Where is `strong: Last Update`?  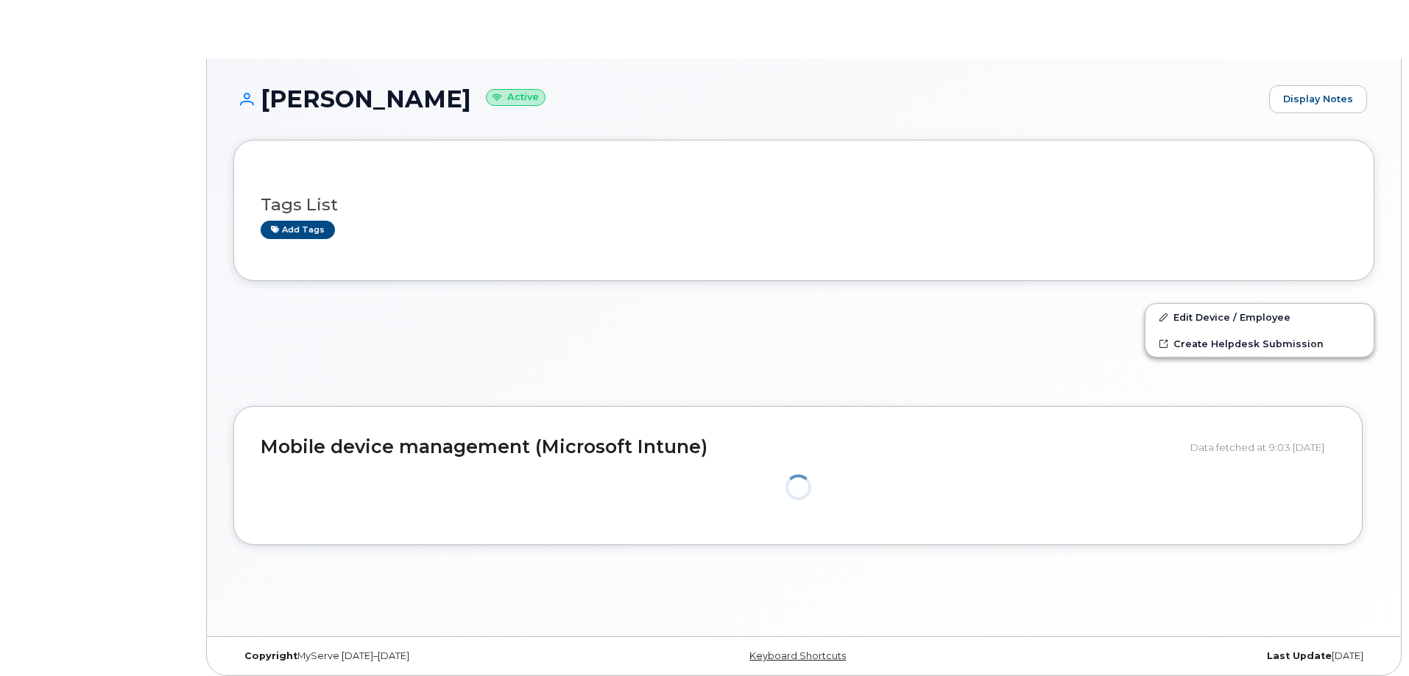 strong: Last Update is located at coordinates (1299, 656).